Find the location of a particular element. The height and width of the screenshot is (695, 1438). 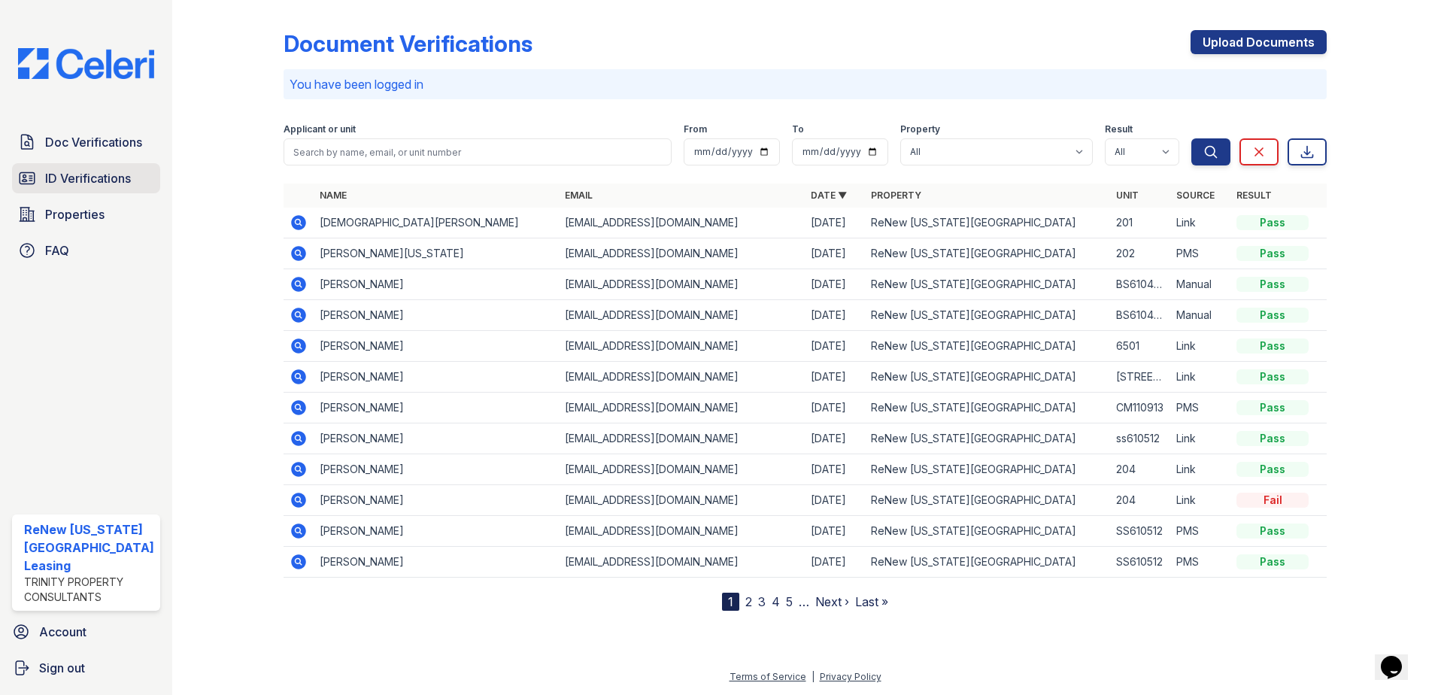

a: Next › is located at coordinates (832, 602).